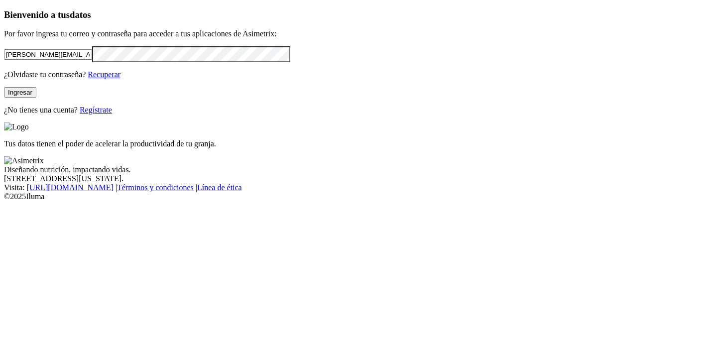 The width and height of the screenshot is (708, 349). Describe the element at coordinates (155, 187) in the screenshot. I see `a: Términos y condiciones` at that location.